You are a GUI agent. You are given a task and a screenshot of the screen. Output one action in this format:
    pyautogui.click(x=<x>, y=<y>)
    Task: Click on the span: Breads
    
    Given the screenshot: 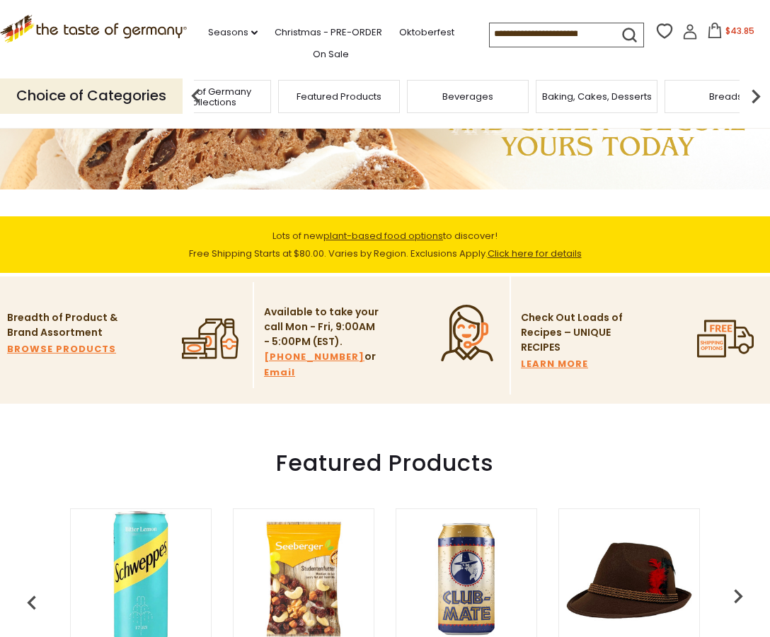 What is the action you would take?
    pyautogui.click(x=725, y=96)
    